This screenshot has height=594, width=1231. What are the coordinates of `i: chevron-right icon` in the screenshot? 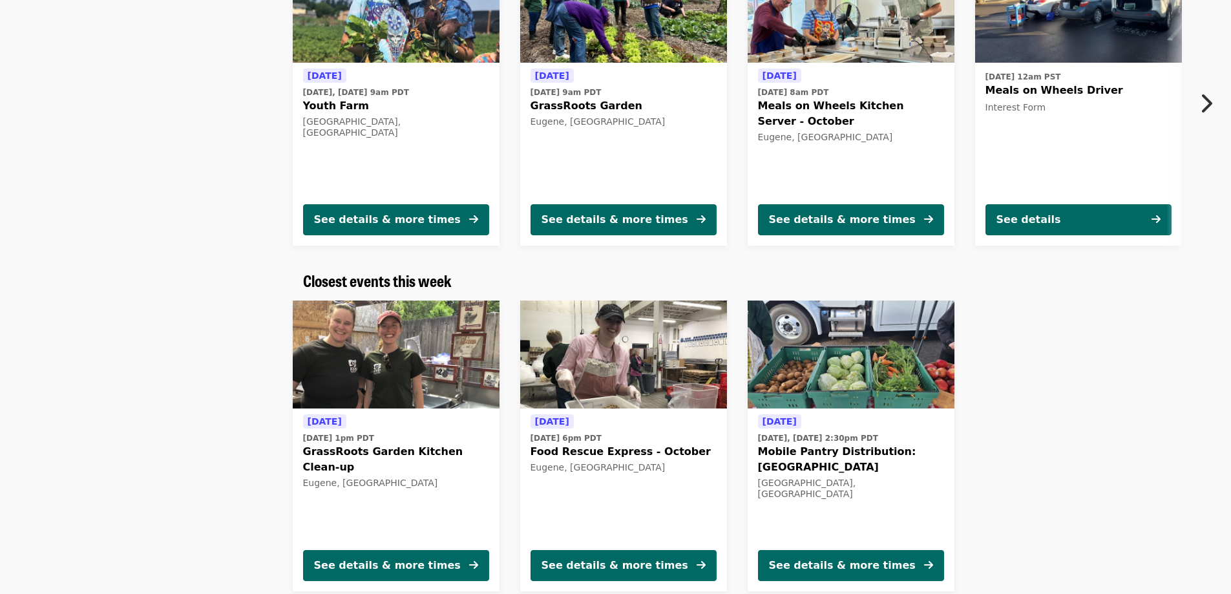 It's located at (1206, 103).